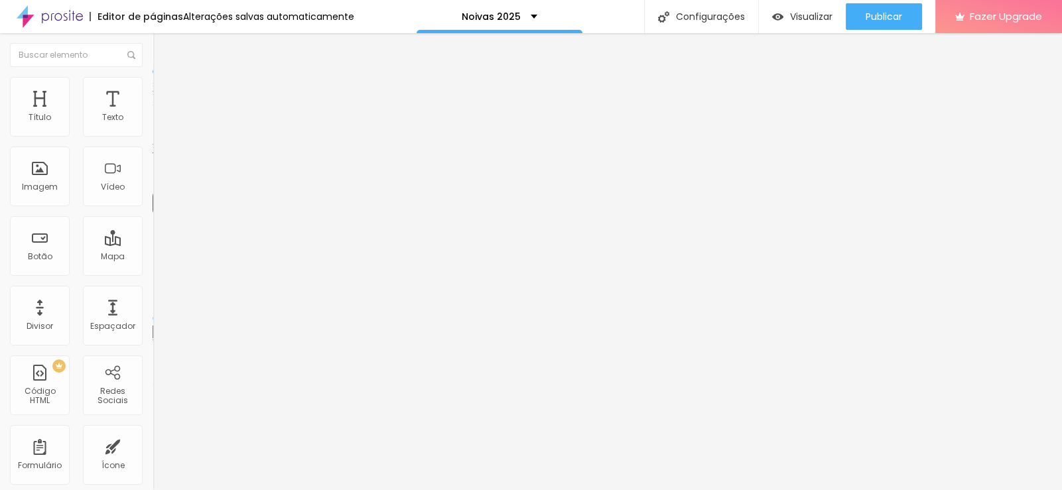  I want to click on div: Imagem, so click(40, 187).